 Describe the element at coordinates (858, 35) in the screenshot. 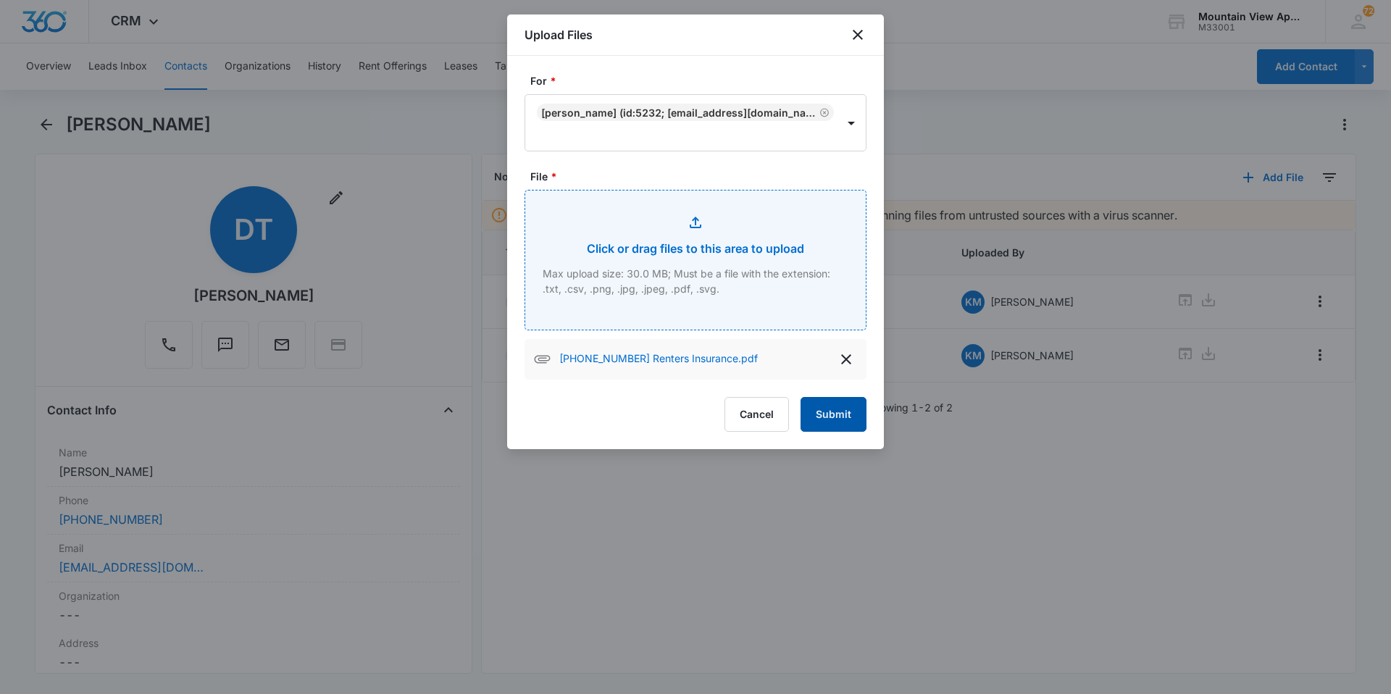

I see `button: close` at that location.